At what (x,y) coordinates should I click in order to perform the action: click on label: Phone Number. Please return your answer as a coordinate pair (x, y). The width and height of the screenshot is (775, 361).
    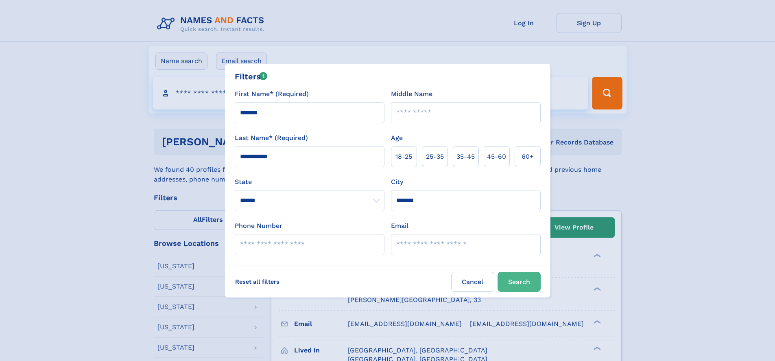
    Looking at the image, I should click on (258, 226).